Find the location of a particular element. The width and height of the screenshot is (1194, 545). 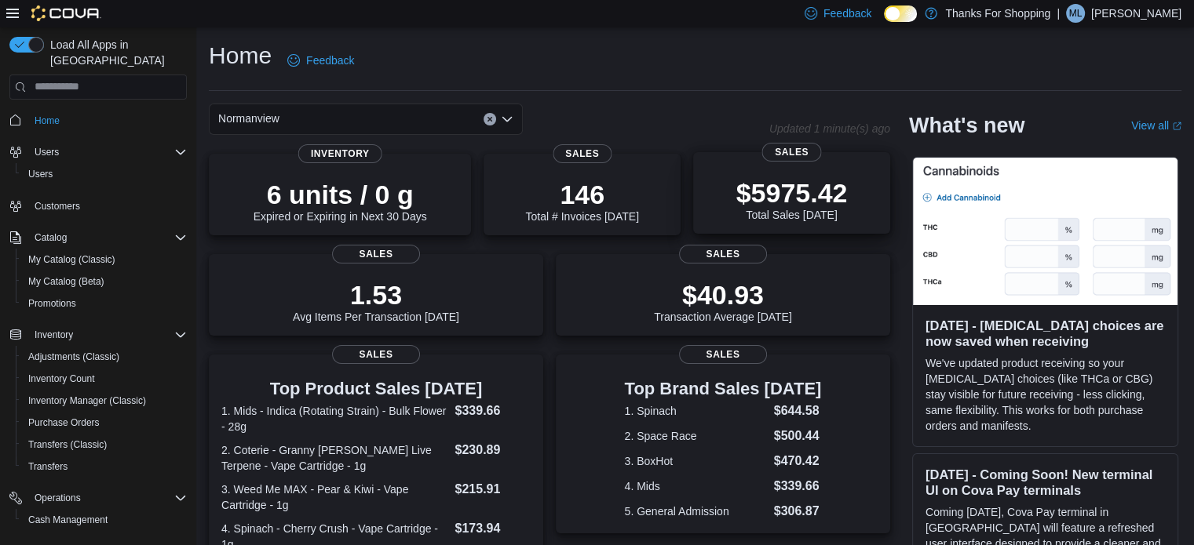

button: Promotions is located at coordinates (104, 304).